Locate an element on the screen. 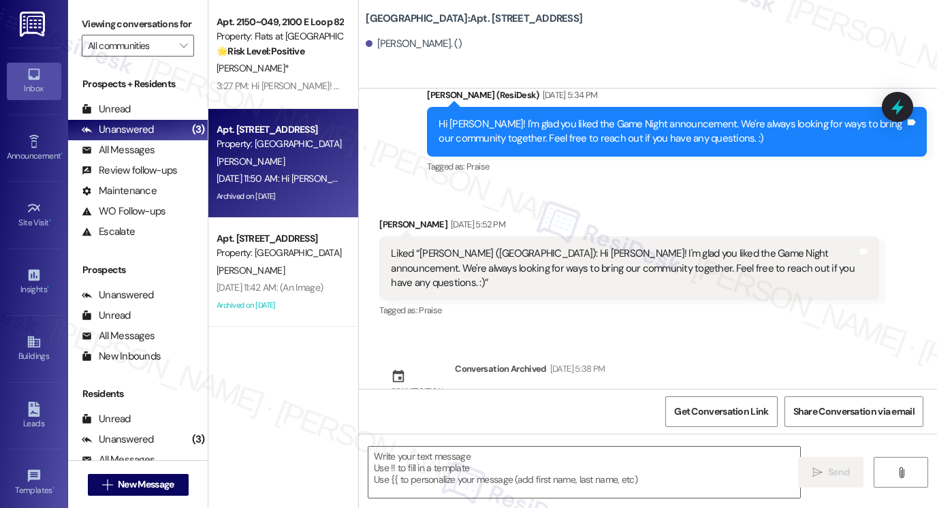 The width and height of the screenshot is (937, 508). a: Insights • is located at coordinates (34, 282).